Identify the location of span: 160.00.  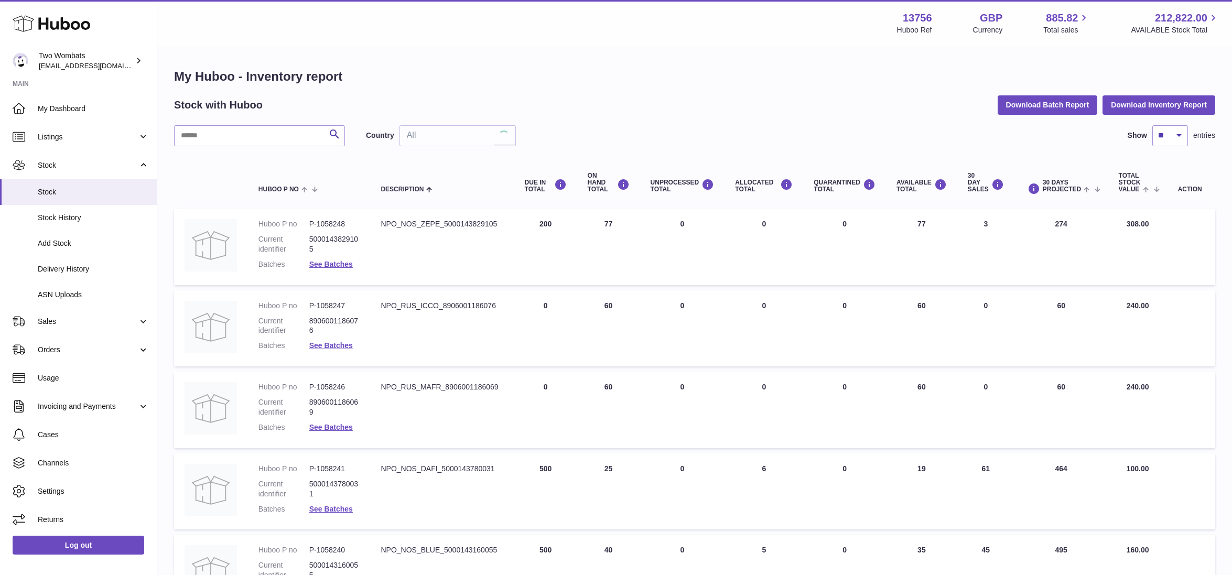
(1138, 550).